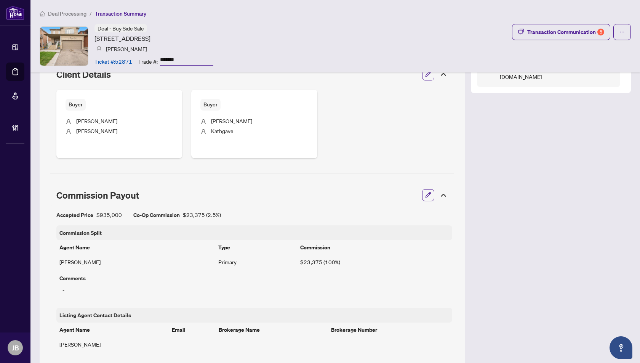 The width and height of the screenshot is (640, 363). Describe the element at coordinates (375, 247) in the screenshot. I see `th: Commission` at that location.